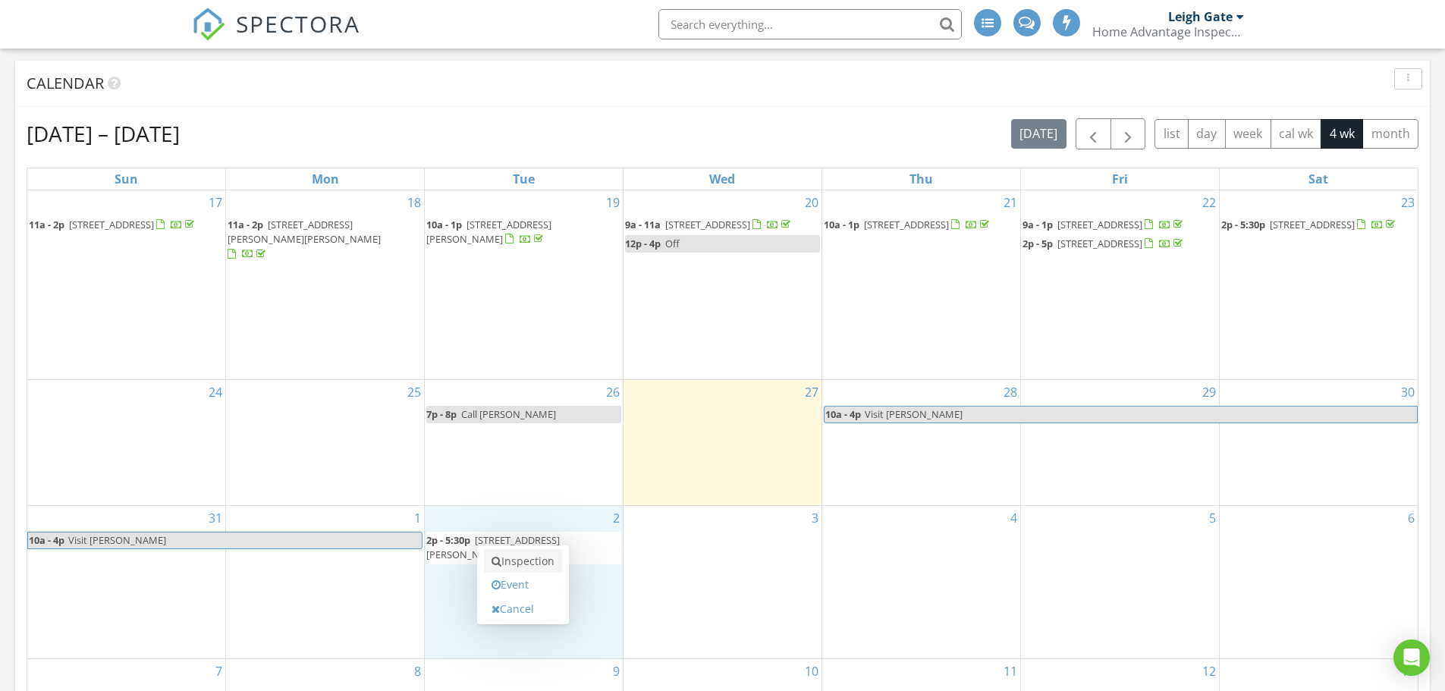 The image size is (1445, 691). Describe the element at coordinates (325, 442) in the screenshot. I see `td: Go to August 25, 2025` at that location.